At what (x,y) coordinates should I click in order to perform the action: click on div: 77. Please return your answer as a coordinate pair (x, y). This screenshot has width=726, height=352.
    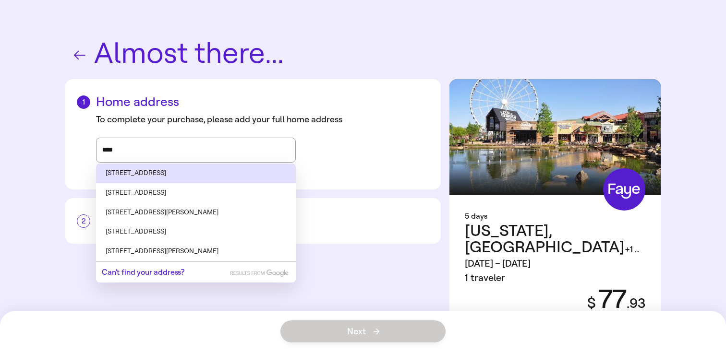
    Looking at the image, I should click on (610, 300).